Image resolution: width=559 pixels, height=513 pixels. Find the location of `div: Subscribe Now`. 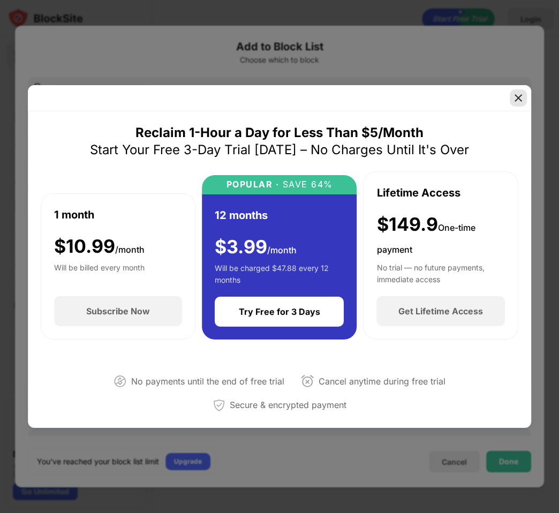

div: Subscribe Now is located at coordinates (118, 311).